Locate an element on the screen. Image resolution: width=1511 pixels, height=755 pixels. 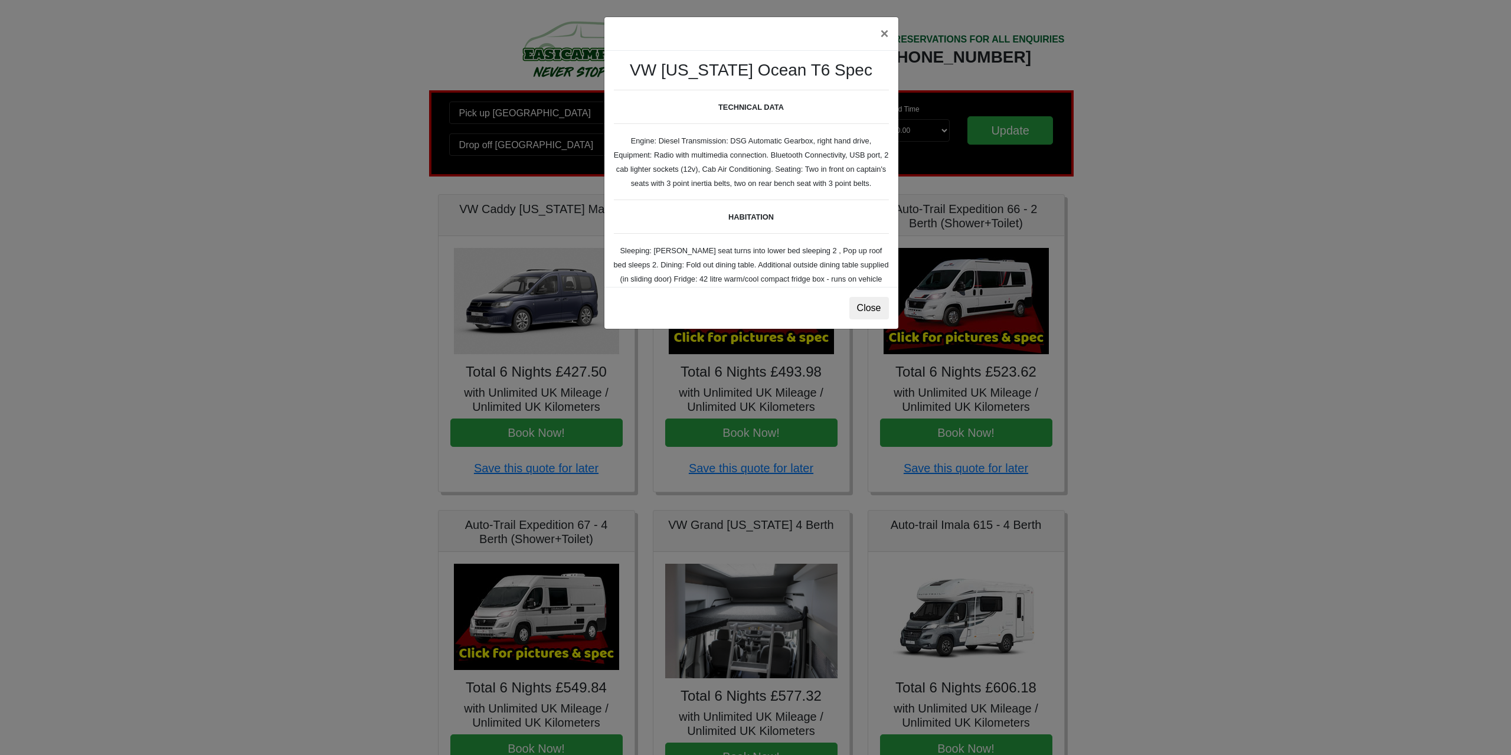
button: Close is located at coordinates (869, 308).